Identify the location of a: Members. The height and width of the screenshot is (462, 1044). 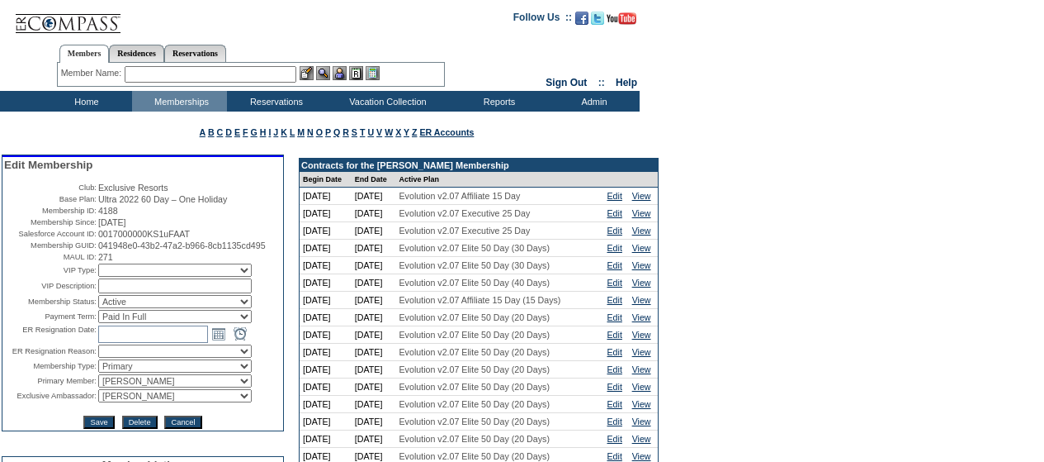
(84, 54).